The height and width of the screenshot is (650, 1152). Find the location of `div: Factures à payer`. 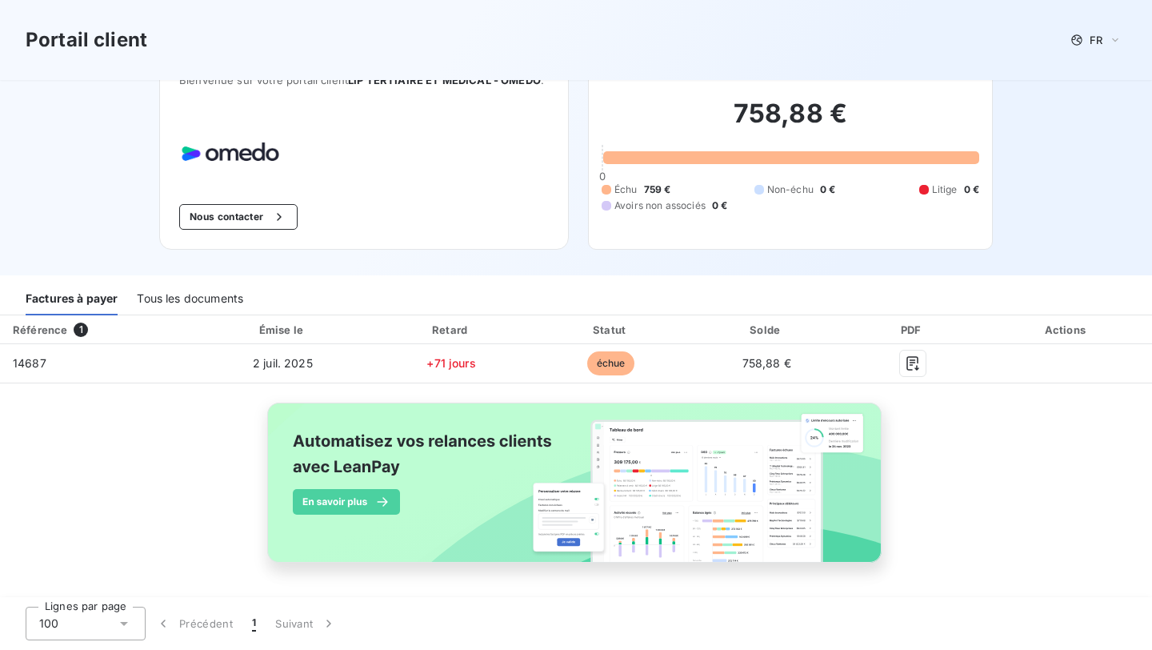

div: Factures à payer is located at coordinates (71, 298).